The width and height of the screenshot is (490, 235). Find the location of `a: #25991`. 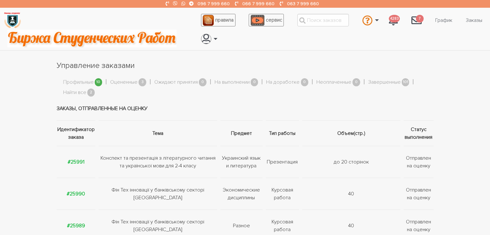

a: #25991 is located at coordinates (76, 162).